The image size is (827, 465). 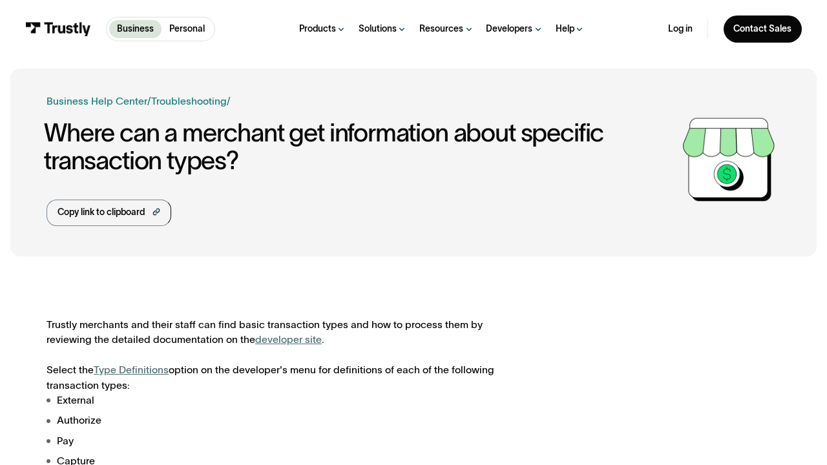 What do you see at coordinates (283, 401) in the screenshot?
I see `li: External` at bounding box center [283, 401].